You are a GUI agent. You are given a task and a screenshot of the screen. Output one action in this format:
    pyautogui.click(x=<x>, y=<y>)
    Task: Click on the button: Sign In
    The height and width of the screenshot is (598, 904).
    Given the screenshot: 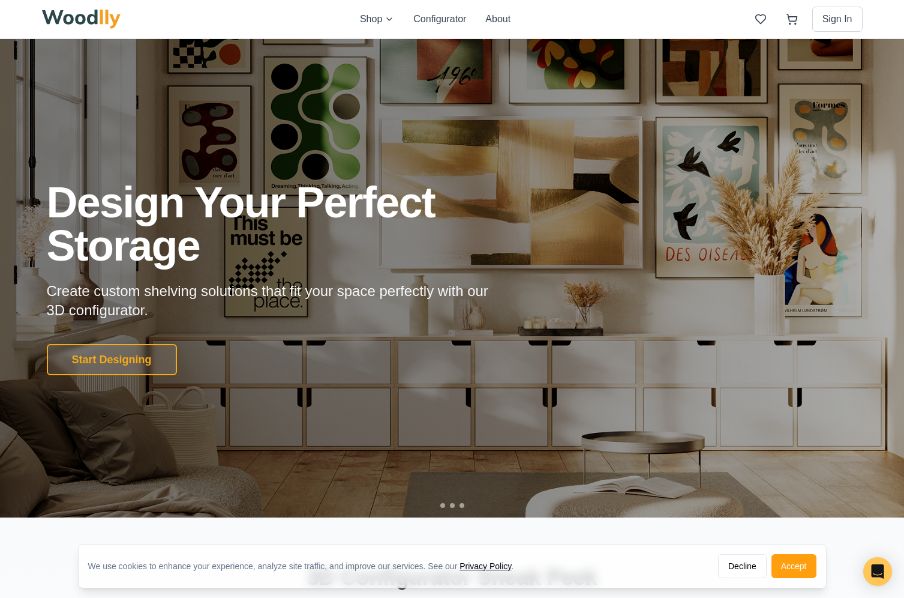 What is the action you would take?
    pyautogui.click(x=838, y=19)
    